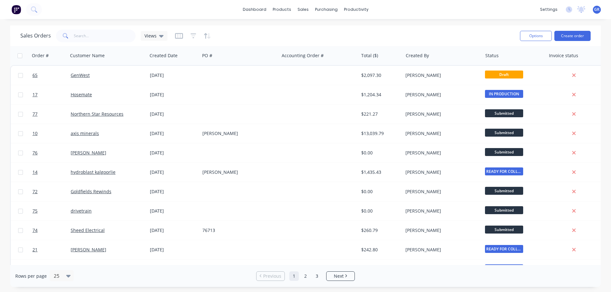  I want to click on a: Goldfields Rewinds, so click(91, 191).